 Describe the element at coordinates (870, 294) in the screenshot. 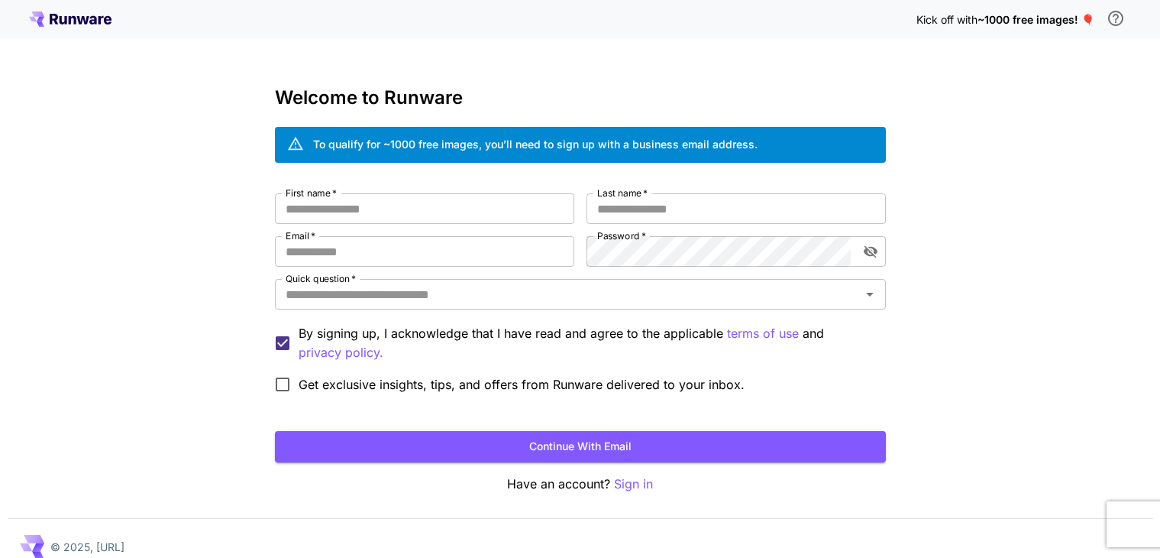

I see `button: Open` at that location.